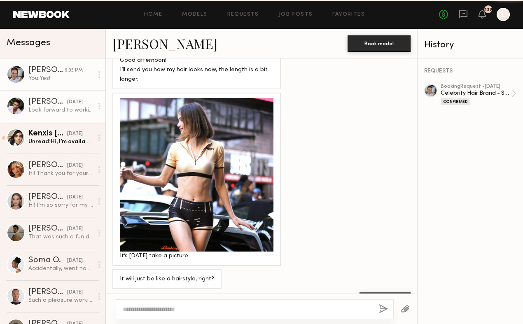 This screenshot has height=324, width=523. What do you see at coordinates (470, 71) in the screenshot?
I see `div: REQUESTS` at bounding box center [470, 71].